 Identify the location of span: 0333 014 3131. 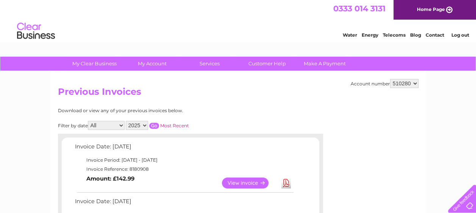
(359, 8).